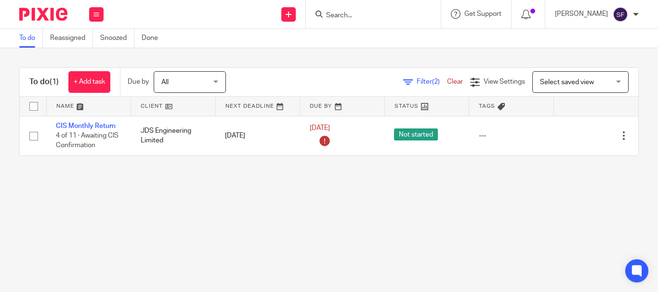 This screenshot has width=658, height=292. I want to click on span: View Settings, so click(504, 82).